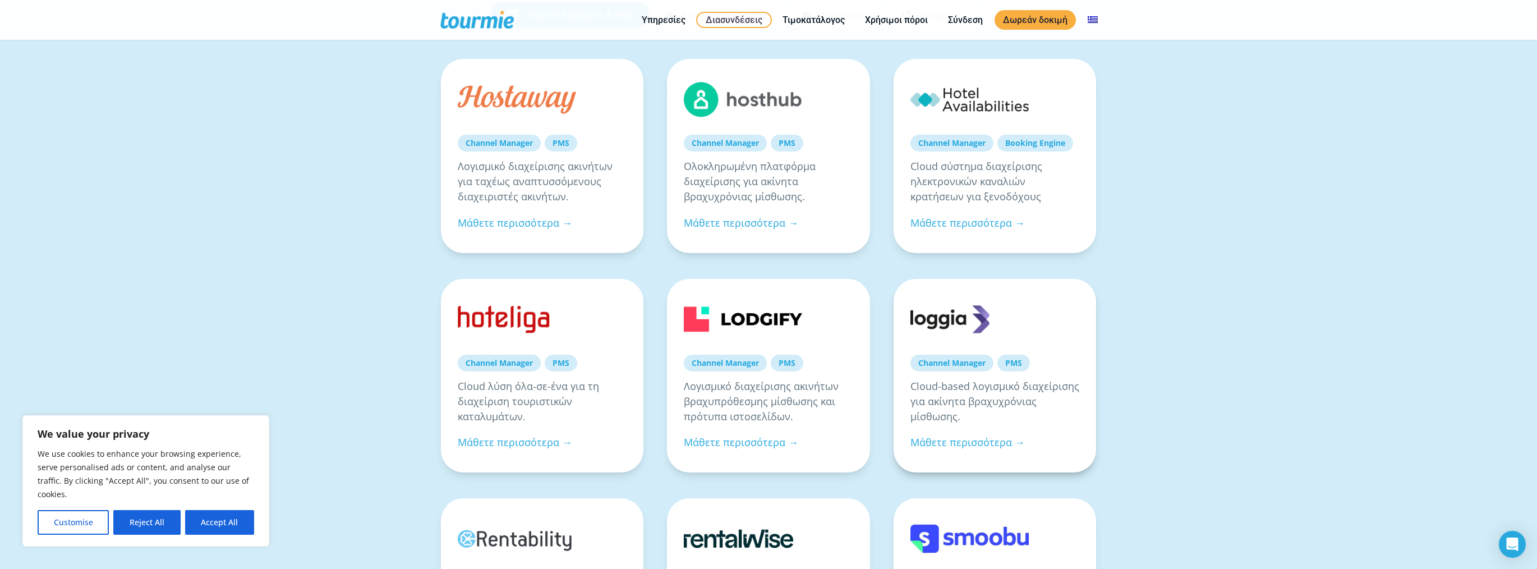 This screenshot has width=1537, height=569. What do you see at coordinates (768, 401) in the screenshot?
I see `p: Λογισμικό διαχείρισης ακινήτων βραχυπρόθεσμης μίσθωσης και πρότυπα ιστοσελίδων.` at bounding box center [768, 401].